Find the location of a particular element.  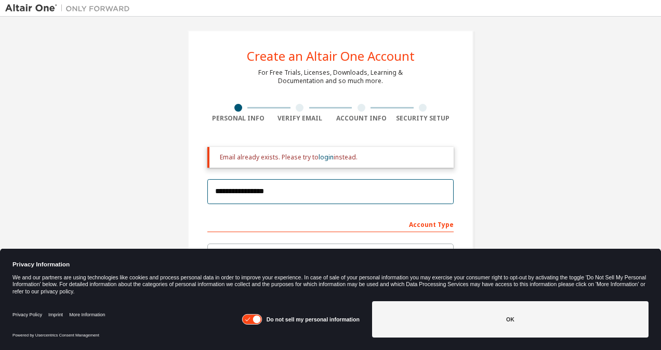

div: Email already exists. Please try to instead. is located at coordinates (333, 157).